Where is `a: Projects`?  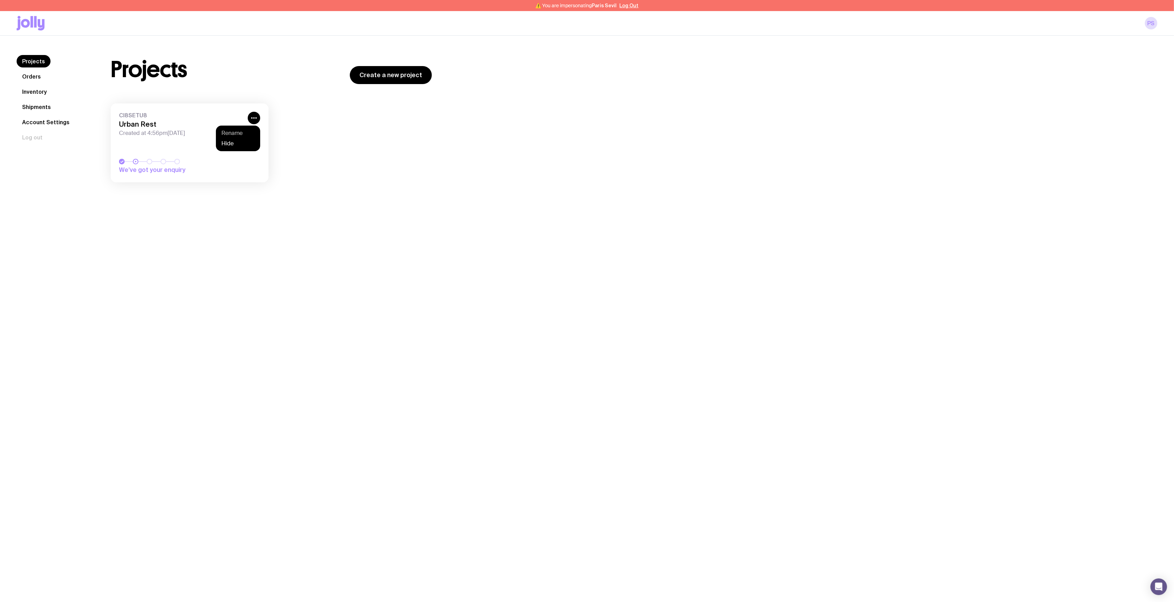
a: Projects is located at coordinates (34, 61).